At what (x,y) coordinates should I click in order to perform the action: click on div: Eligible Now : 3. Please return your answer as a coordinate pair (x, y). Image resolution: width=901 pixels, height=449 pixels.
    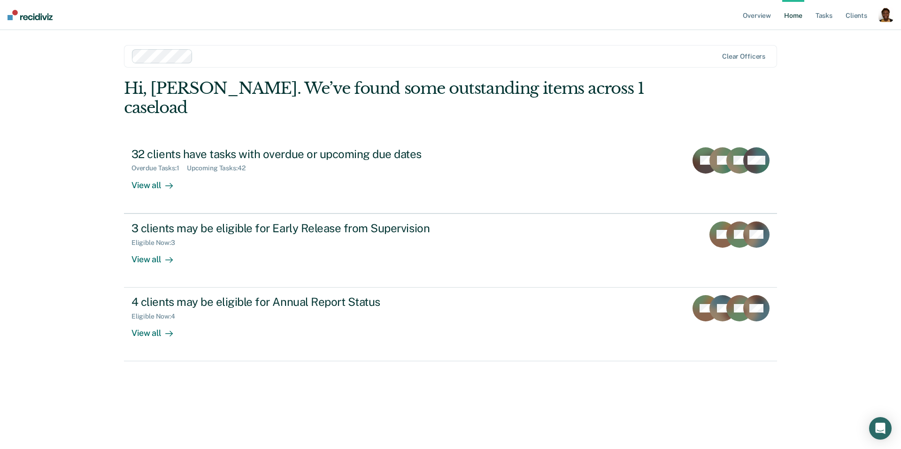
    Looking at the image, I should click on (157, 243).